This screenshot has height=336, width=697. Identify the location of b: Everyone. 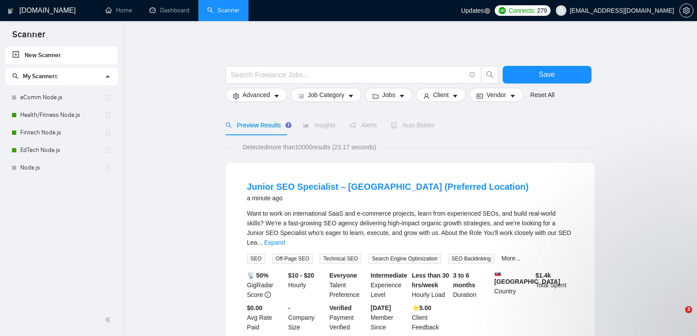
(343, 276).